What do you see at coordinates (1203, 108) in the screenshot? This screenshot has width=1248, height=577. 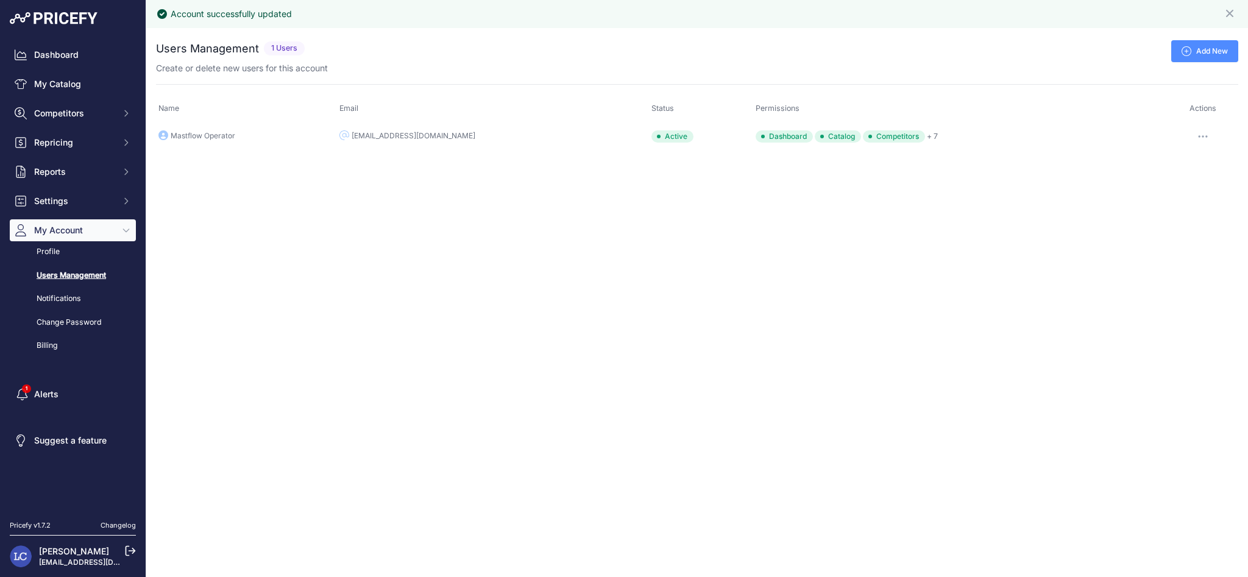 I see `span: Actions` at bounding box center [1203, 108].